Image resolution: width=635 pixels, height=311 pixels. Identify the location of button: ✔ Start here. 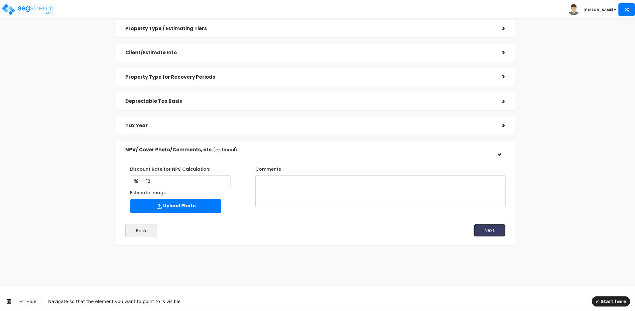
(610, 10).